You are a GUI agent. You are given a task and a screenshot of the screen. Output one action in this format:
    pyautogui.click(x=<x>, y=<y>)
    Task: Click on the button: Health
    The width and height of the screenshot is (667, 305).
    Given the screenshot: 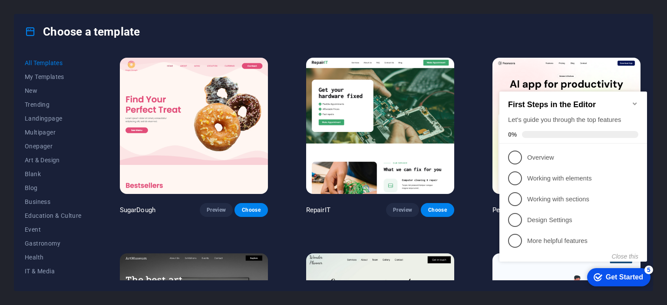 What is the action you would take?
    pyautogui.click(x=53, y=257)
    